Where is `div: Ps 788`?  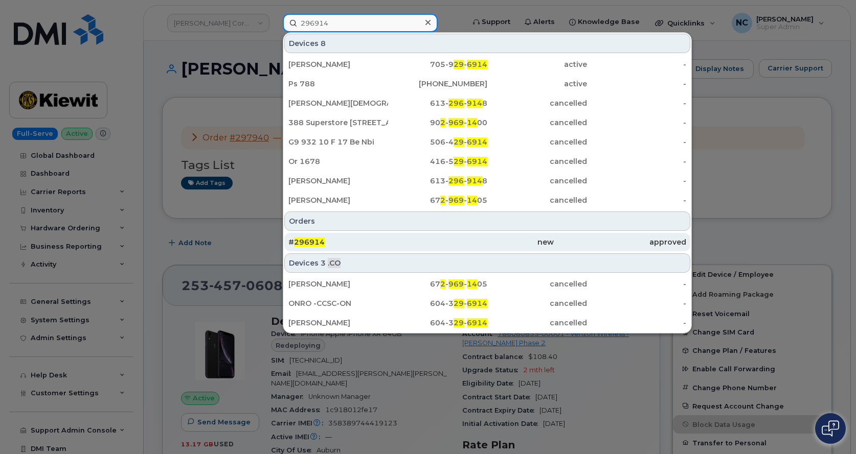
div: Ps 788 is located at coordinates (338, 84).